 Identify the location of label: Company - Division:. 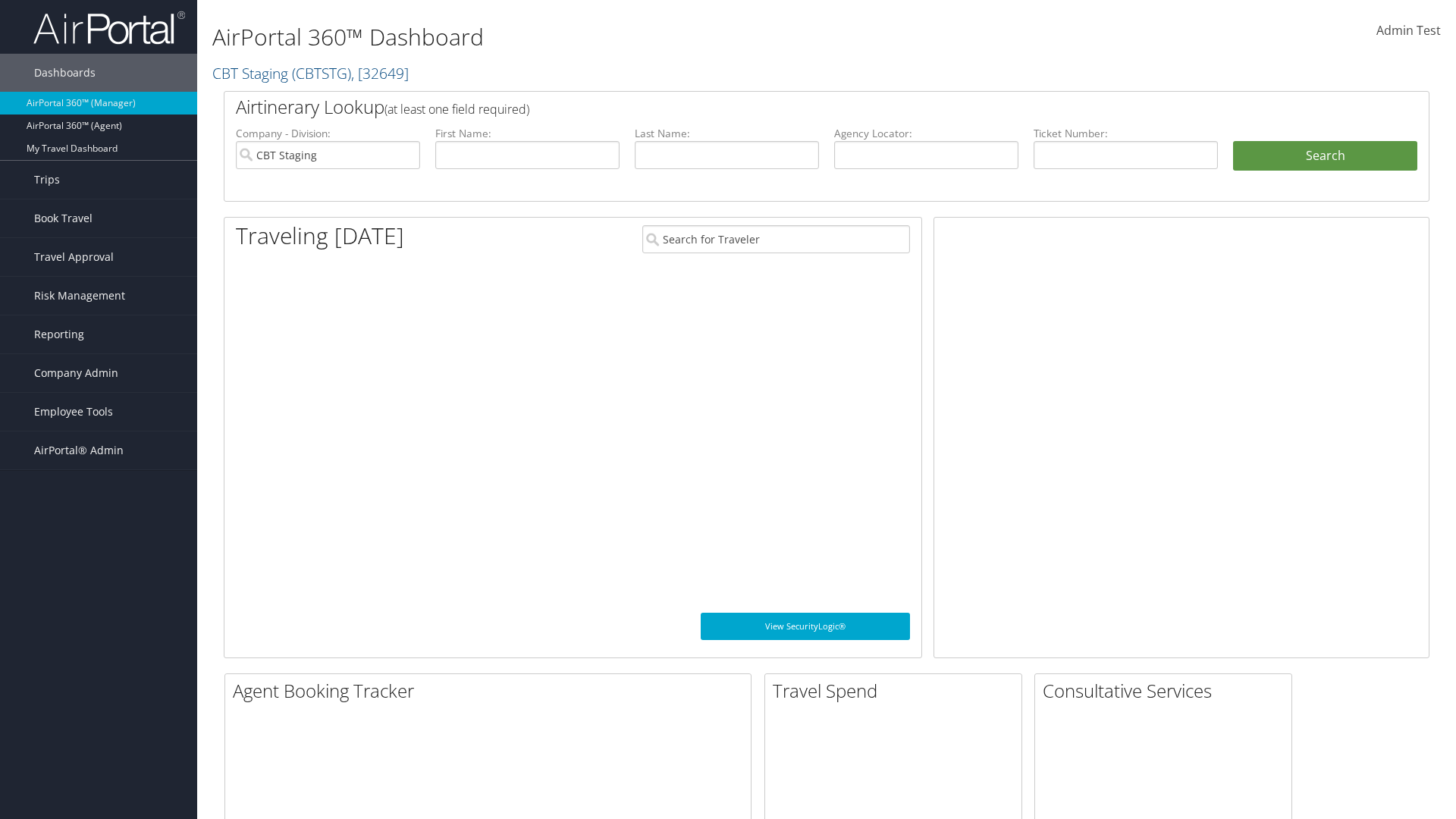
(328, 134).